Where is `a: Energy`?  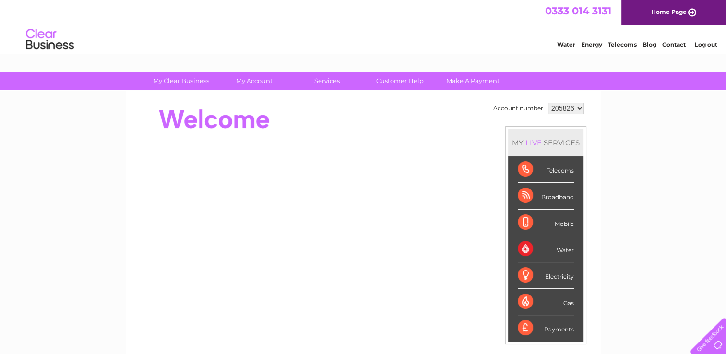
a: Energy is located at coordinates (592, 44).